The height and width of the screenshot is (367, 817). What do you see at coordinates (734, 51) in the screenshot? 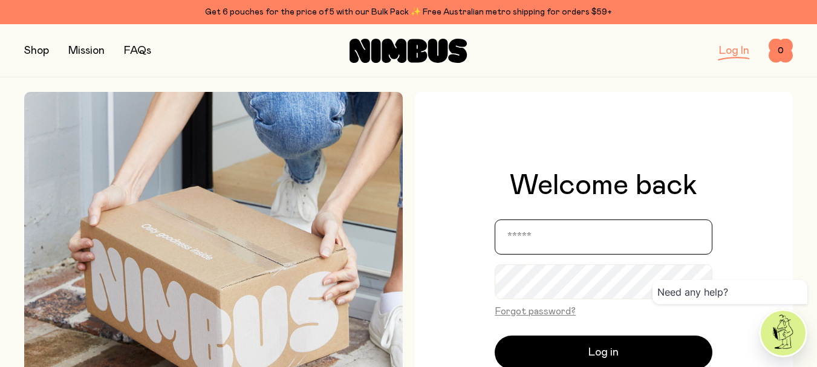
I see `a: Log In` at bounding box center [734, 51].